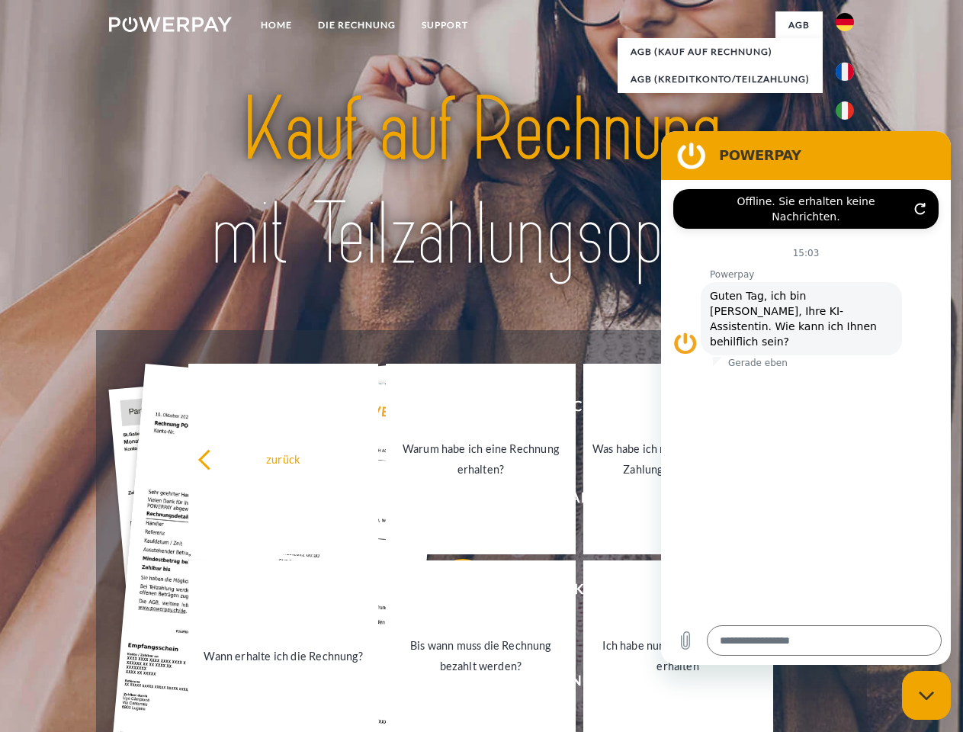 This screenshot has height=732, width=963. What do you see at coordinates (720, 79) in the screenshot?
I see `a: AGB (Kreditkonto/Teilzahlung)` at bounding box center [720, 79].